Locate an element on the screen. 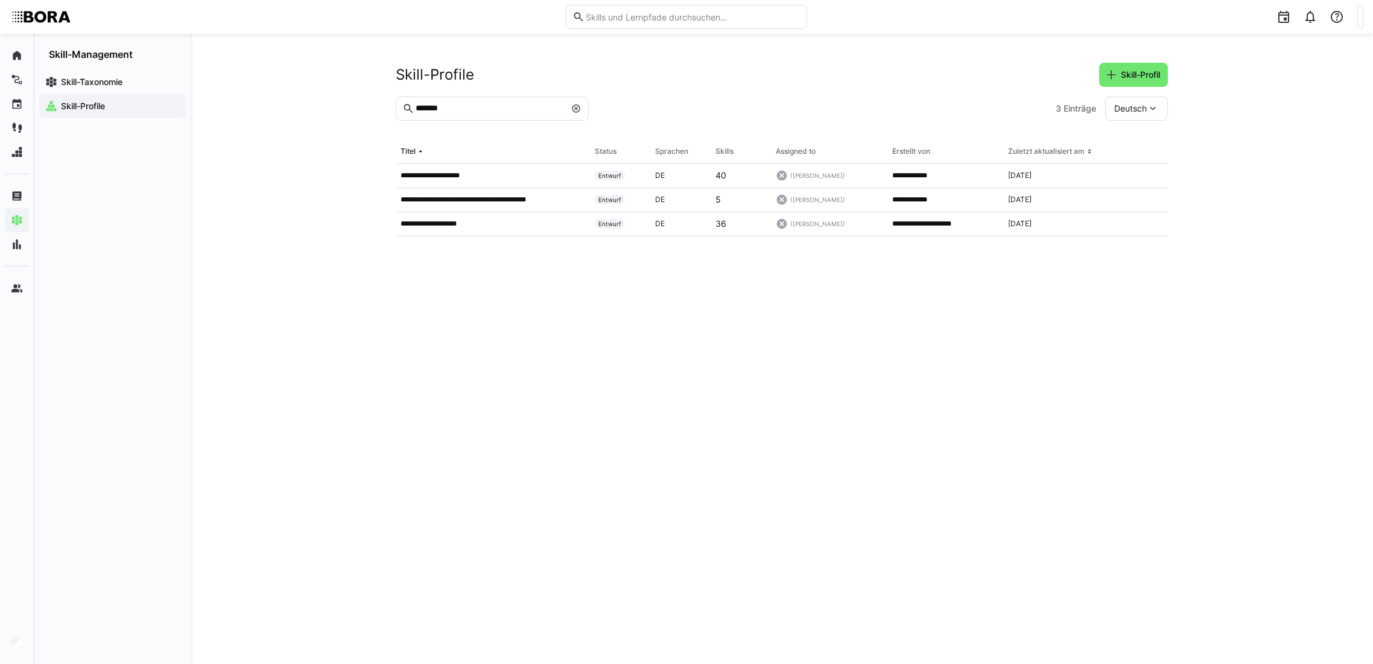  span: Skill-Profil is located at coordinates (1140, 75).